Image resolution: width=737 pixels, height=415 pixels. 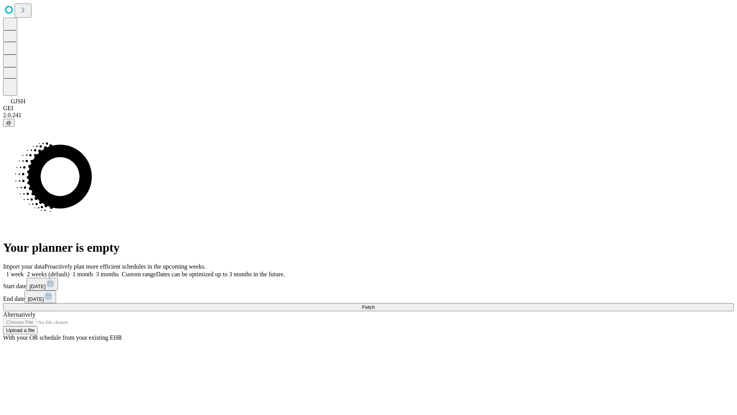 What do you see at coordinates (18, 101) in the screenshot?
I see `span: GJSH` at bounding box center [18, 101].